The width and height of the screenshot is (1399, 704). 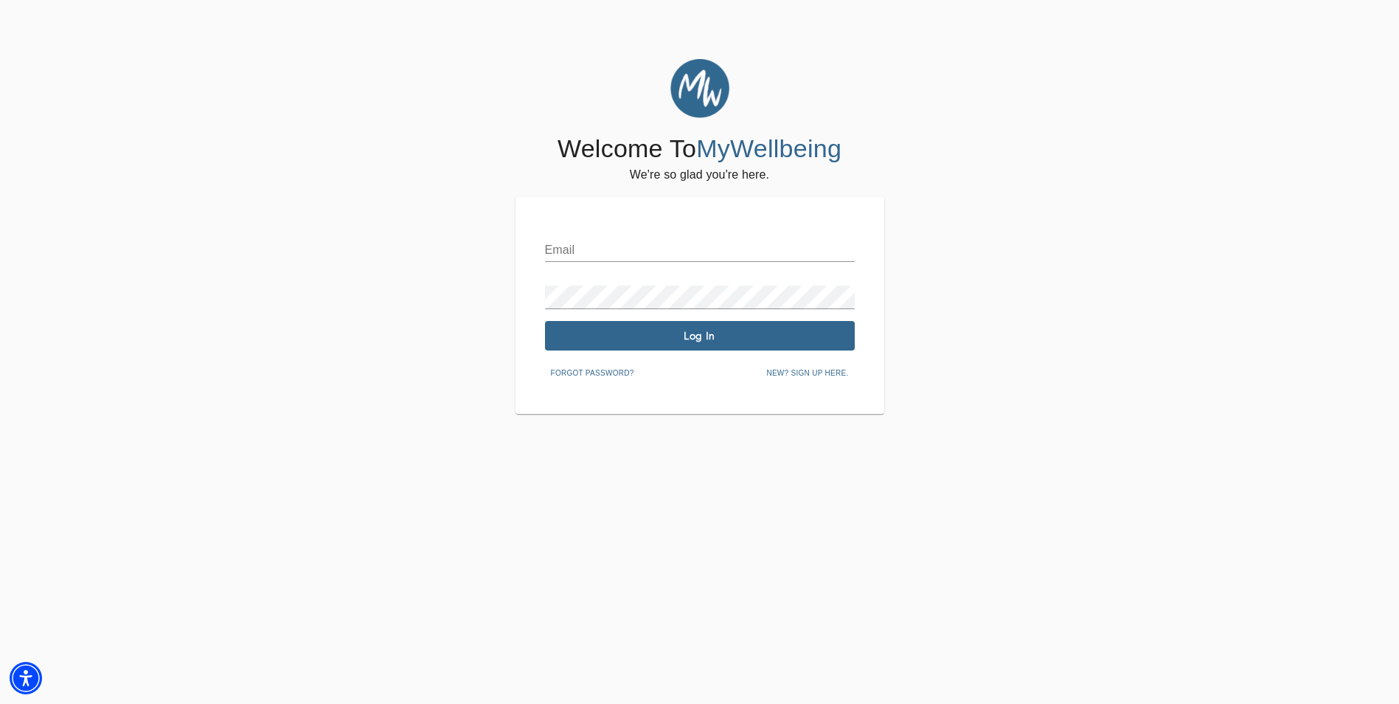 What do you see at coordinates (807, 373) in the screenshot?
I see `span: New? Sign up here.` at bounding box center [807, 373].